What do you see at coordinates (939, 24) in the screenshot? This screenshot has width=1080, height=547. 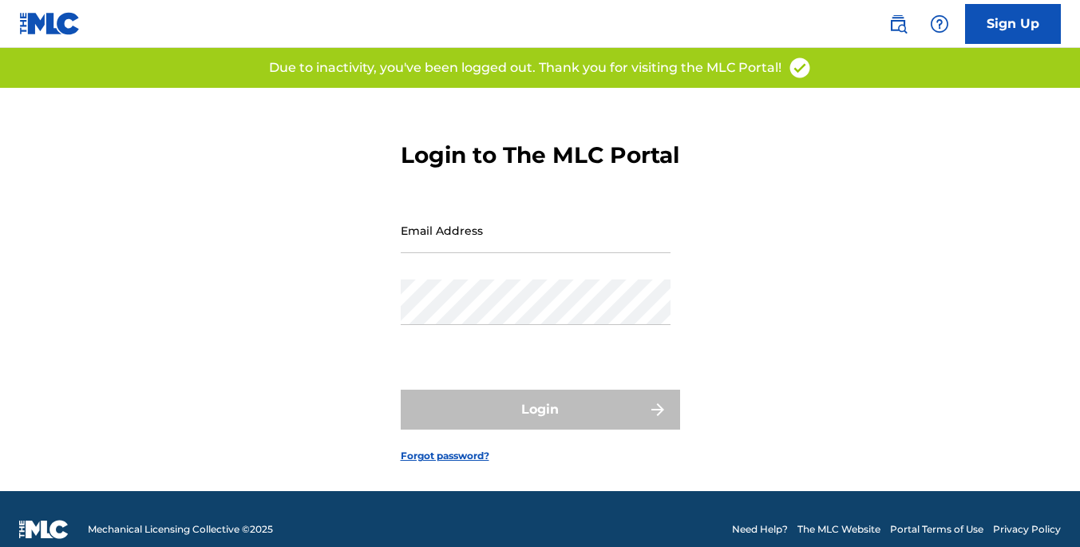 I see `img: help` at bounding box center [939, 24].